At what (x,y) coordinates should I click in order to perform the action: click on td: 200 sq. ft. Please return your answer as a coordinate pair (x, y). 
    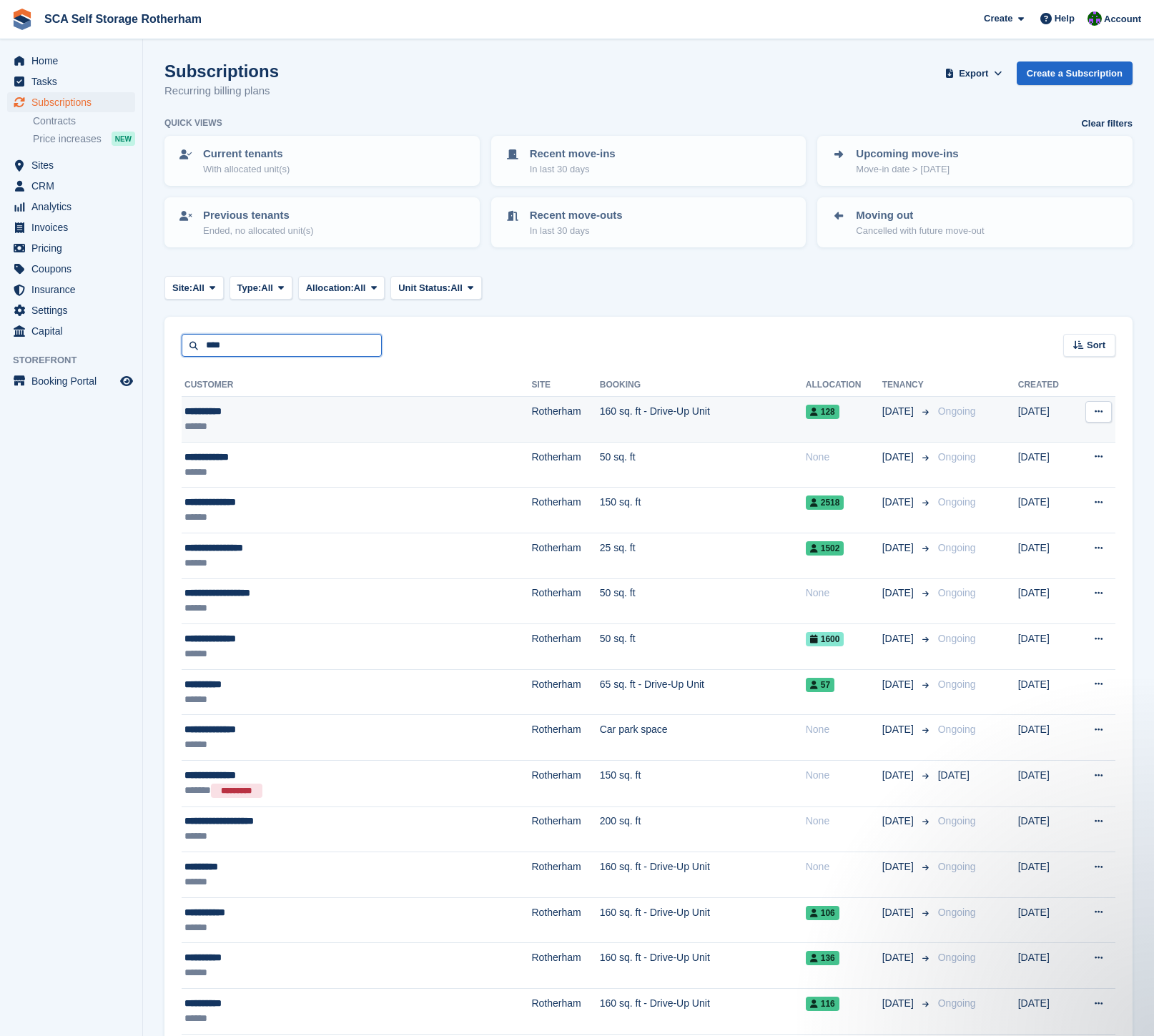
    Looking at the image, I should click on (703, 829).